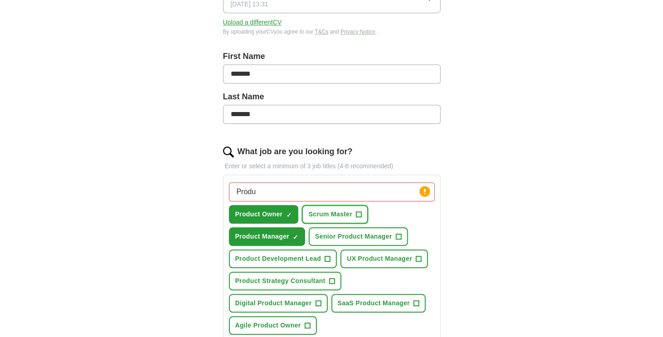 This screenshot has width=663, height=337. Describe the element at coordinates (358, 236) in the screenshot. I see `button: Senior Product Manager` at that location.